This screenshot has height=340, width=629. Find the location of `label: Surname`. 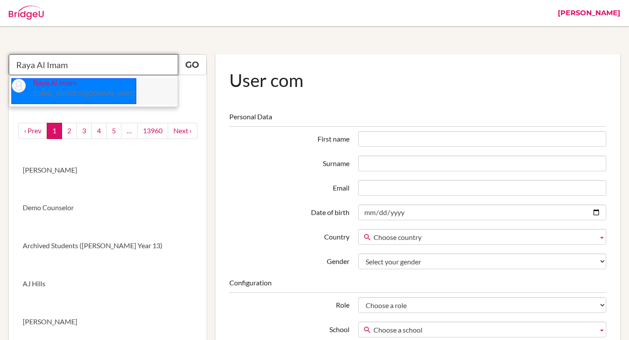

label: Surname is located at coordinates (289, 162).